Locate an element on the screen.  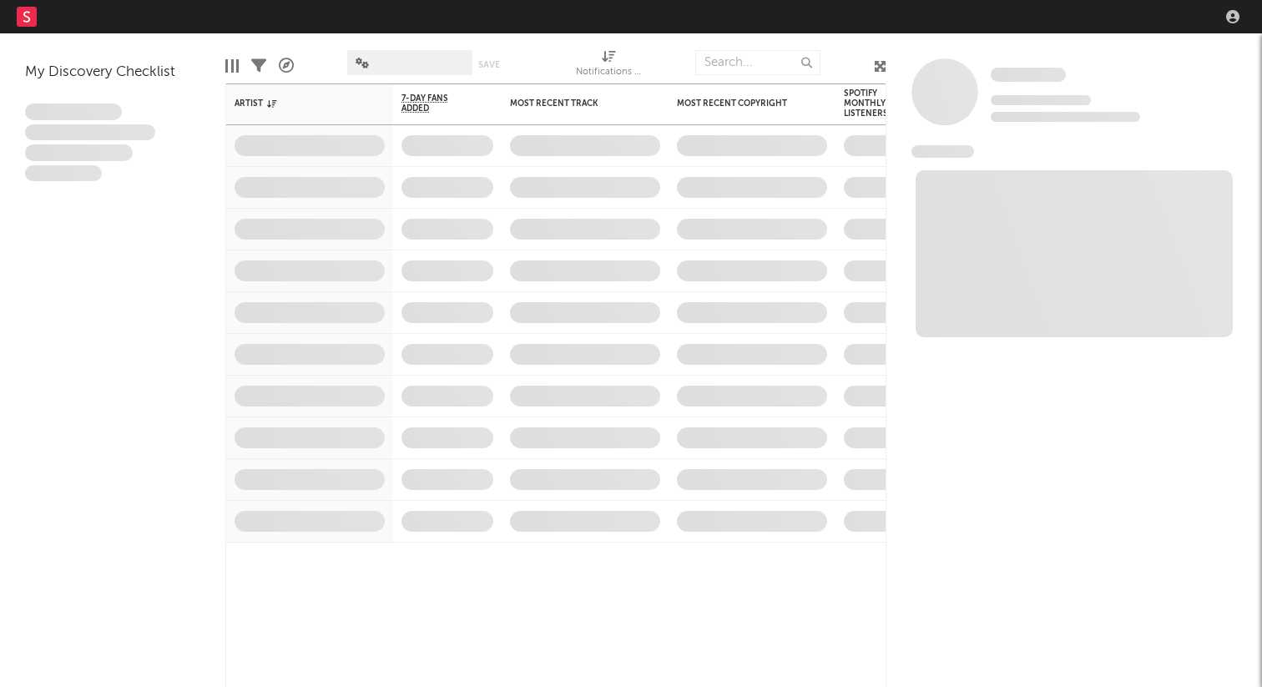
div: My Discovery Checklist is located at coordinates (113, 73).